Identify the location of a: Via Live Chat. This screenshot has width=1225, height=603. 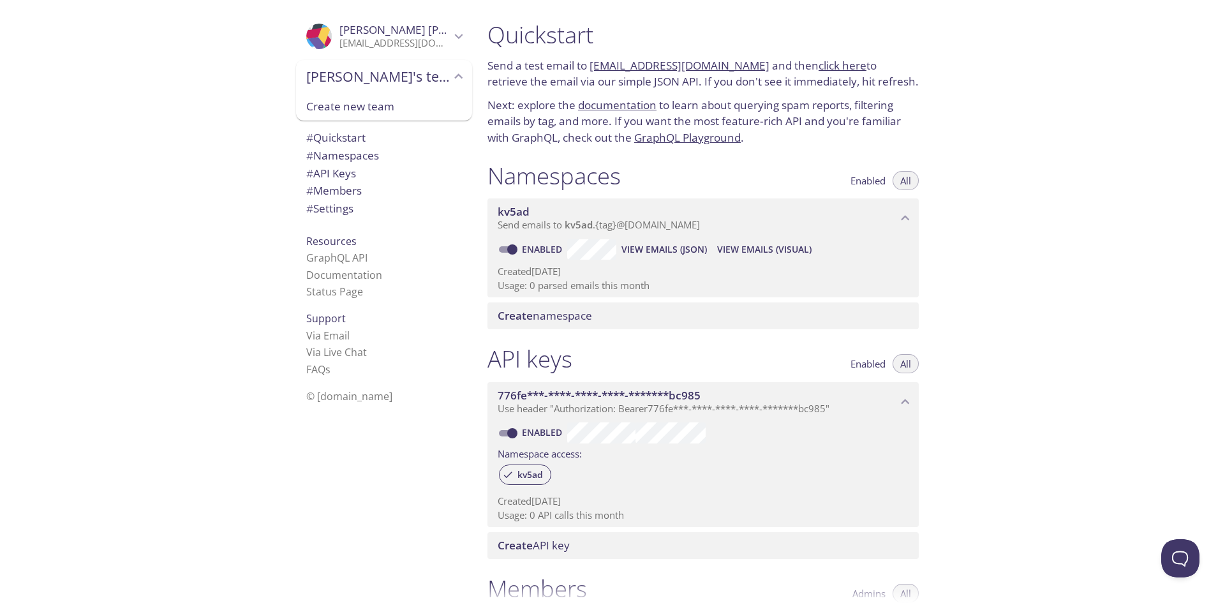
(336, 352).